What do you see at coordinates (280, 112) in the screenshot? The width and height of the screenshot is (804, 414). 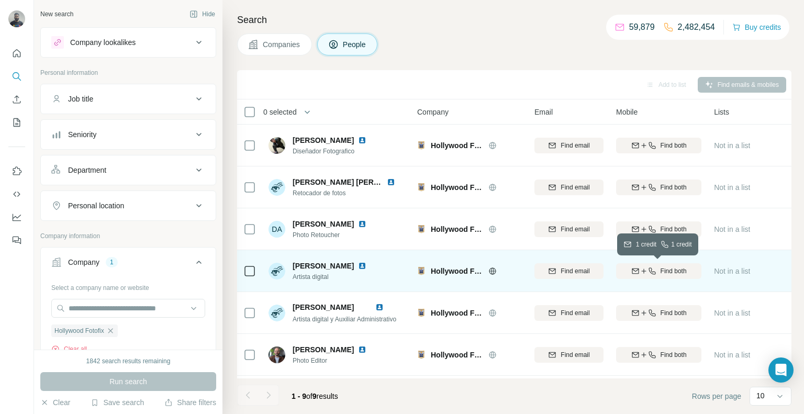 I see `span: 0 selected` at bounding box center [280, 112].